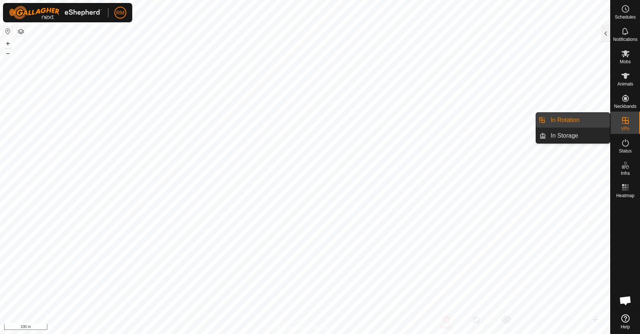  I want to click on span: RM, so click(120, 13).